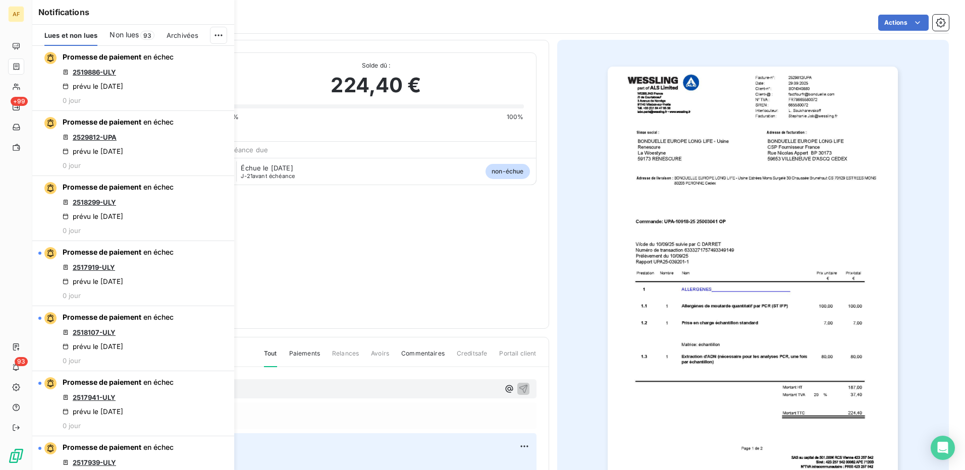 The image size is (965, 470). I want to click on span: Archivées, so click(182, 35).